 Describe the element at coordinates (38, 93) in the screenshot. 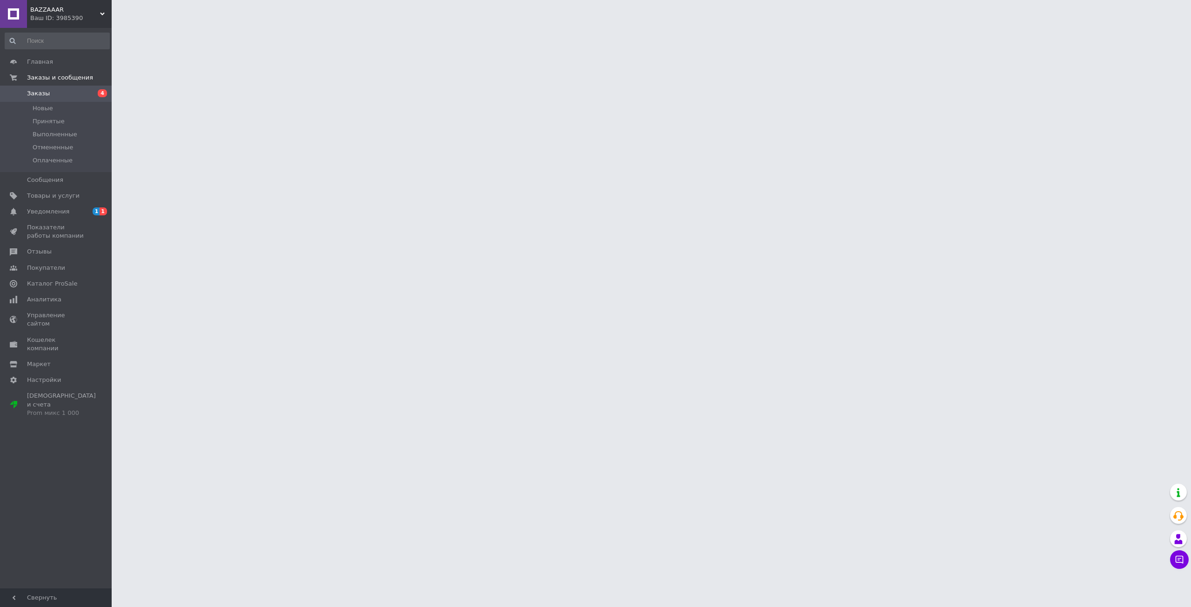

I see `span: Заказы` at that location.